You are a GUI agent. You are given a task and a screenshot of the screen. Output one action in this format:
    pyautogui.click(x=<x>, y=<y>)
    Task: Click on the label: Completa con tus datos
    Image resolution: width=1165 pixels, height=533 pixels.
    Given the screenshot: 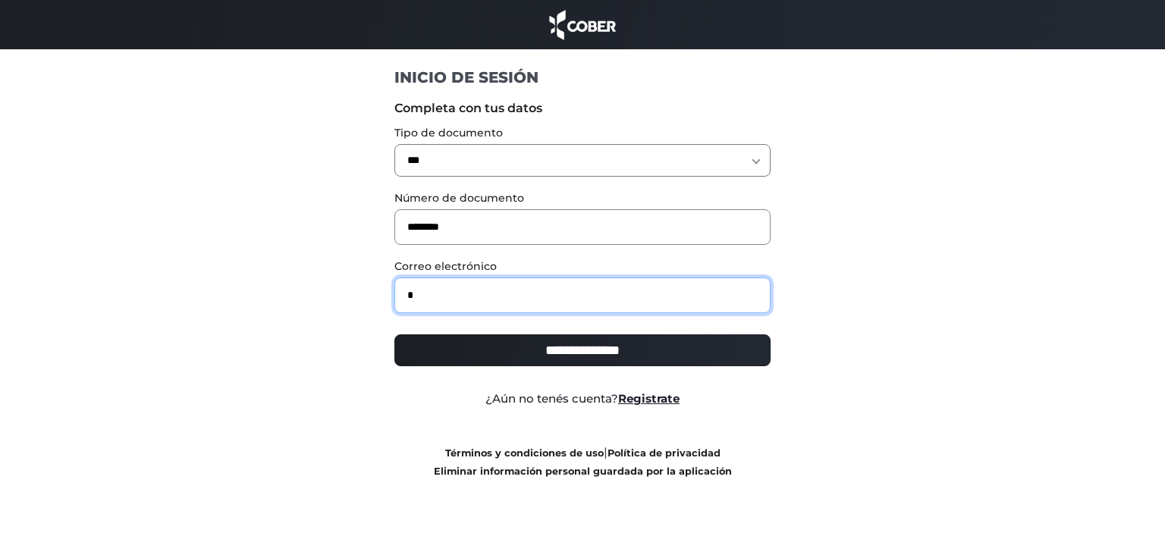 What is the action you would take?
    pyautogui.click(x=583, y=108)
    